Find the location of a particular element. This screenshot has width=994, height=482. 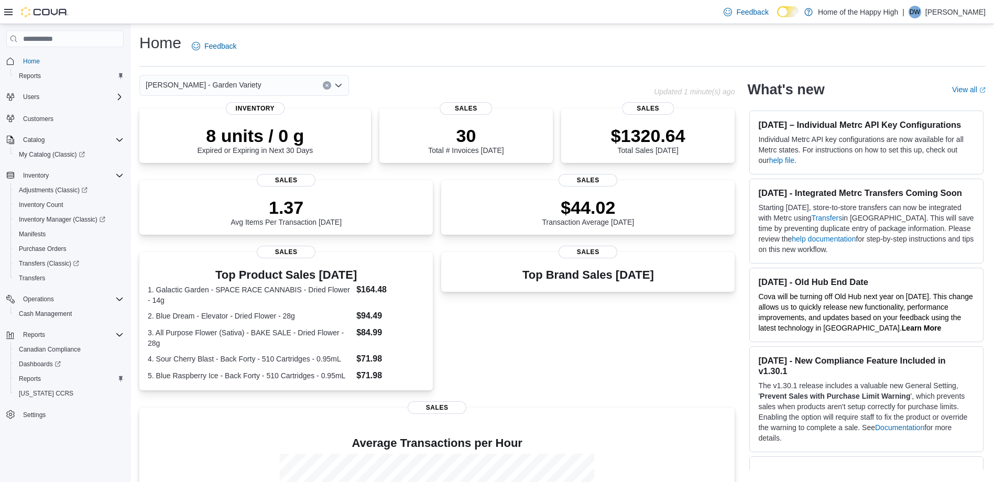

a: Manifests is located at coordinates (32, 234).